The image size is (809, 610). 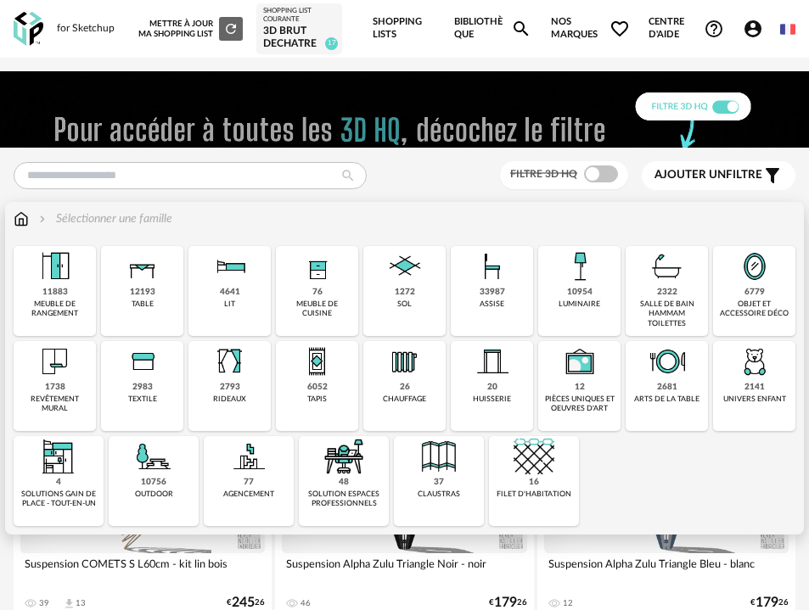 What do you see at coordinates (55, 362) in the screenshot?
I see `img: Papier%20peint.png` at bounding box center [55, 362].